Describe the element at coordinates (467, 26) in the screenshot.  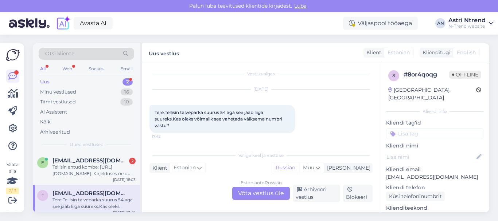
I see `div: N-Trend website` at that location.